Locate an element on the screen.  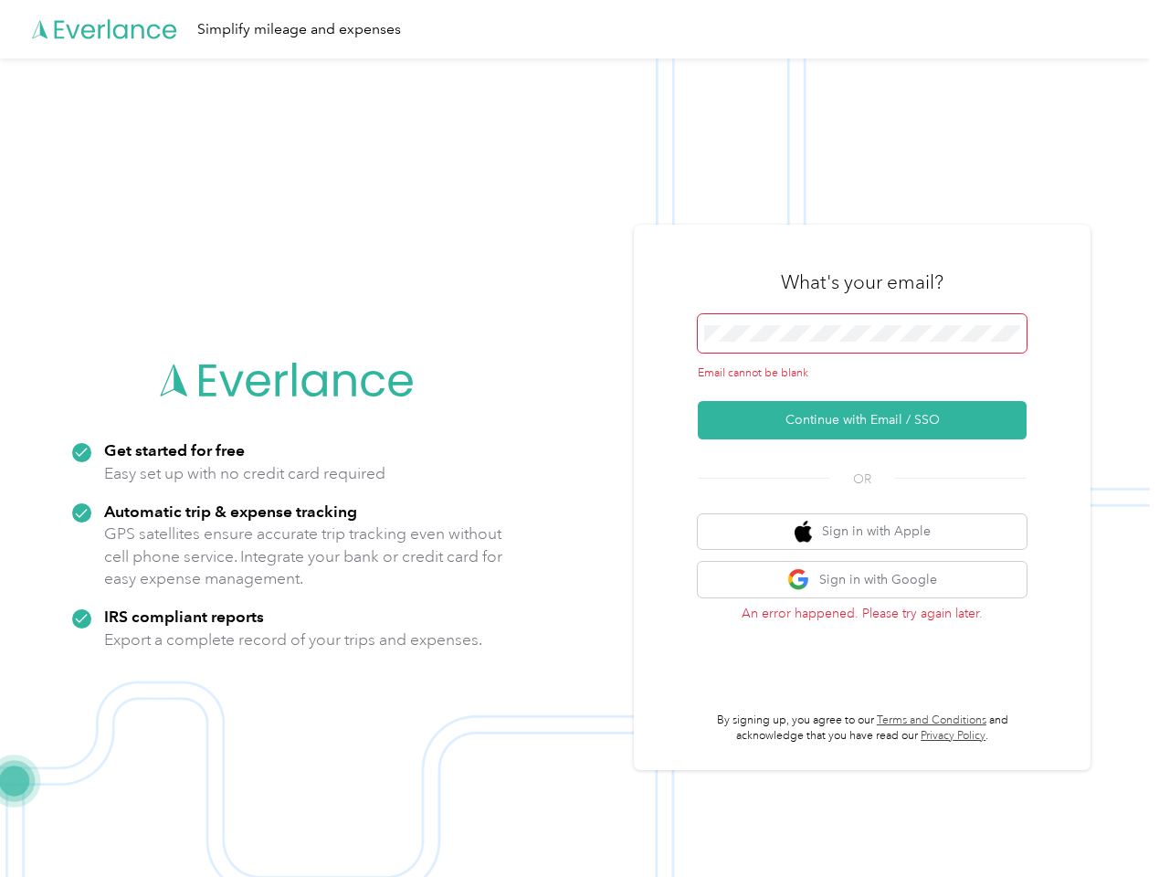
h3: What's your email? is located at coordinates (862, 282).